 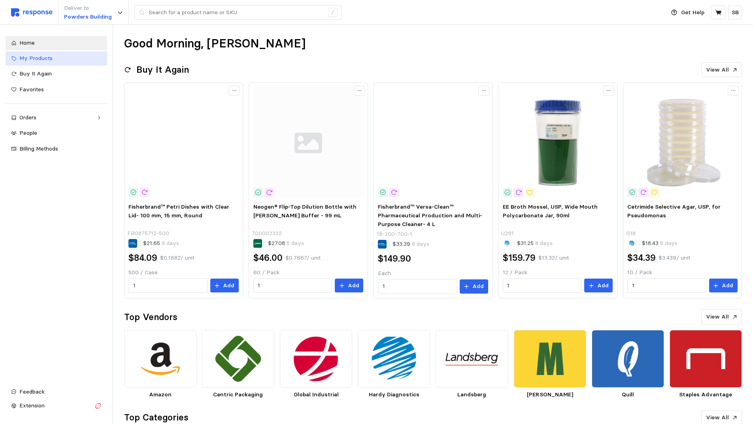 I want to click on span: People, so click(x=28, y=133).